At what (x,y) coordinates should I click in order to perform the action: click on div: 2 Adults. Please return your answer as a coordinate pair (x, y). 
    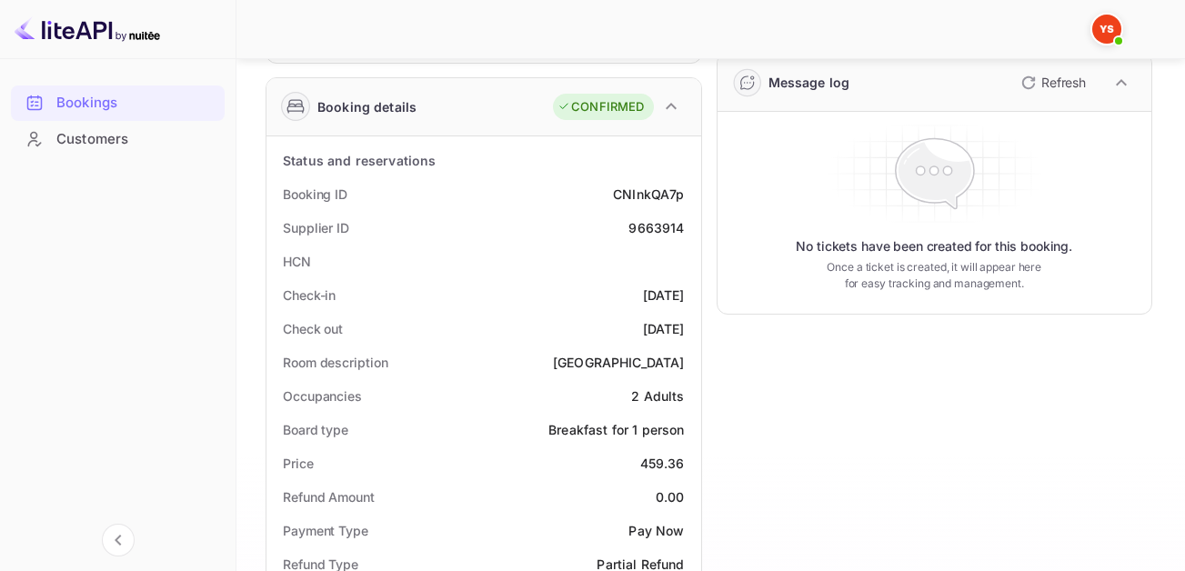
    Looking at the image, I should click on (657, 396).